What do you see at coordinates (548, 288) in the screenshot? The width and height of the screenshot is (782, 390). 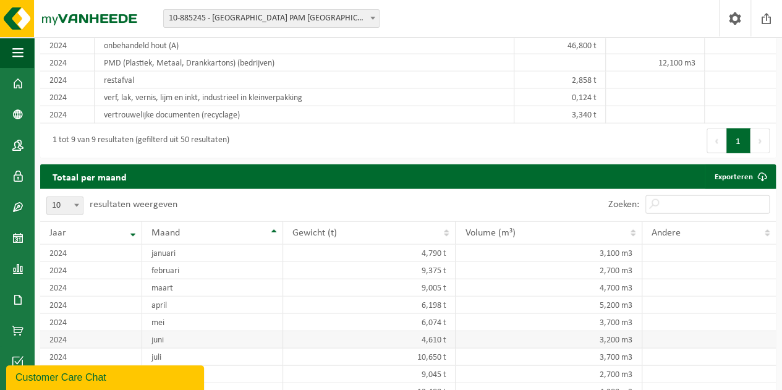 I see `td: 4,700 m3` at bounding box center [548, 288].